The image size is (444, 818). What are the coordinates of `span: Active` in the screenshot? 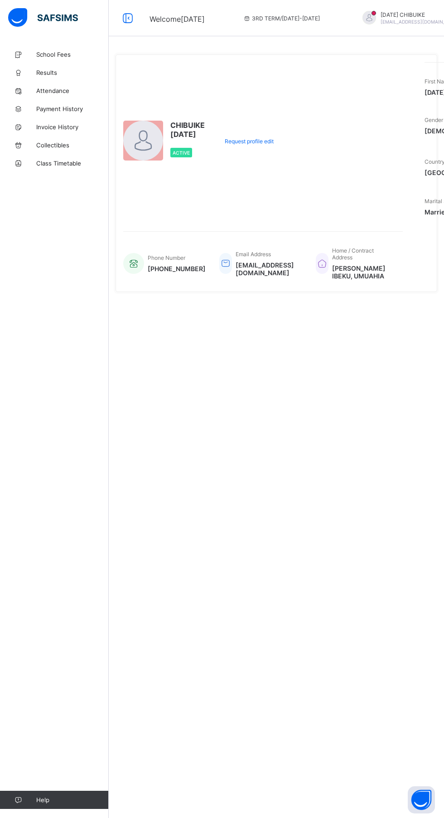 It's located at (181, 153).